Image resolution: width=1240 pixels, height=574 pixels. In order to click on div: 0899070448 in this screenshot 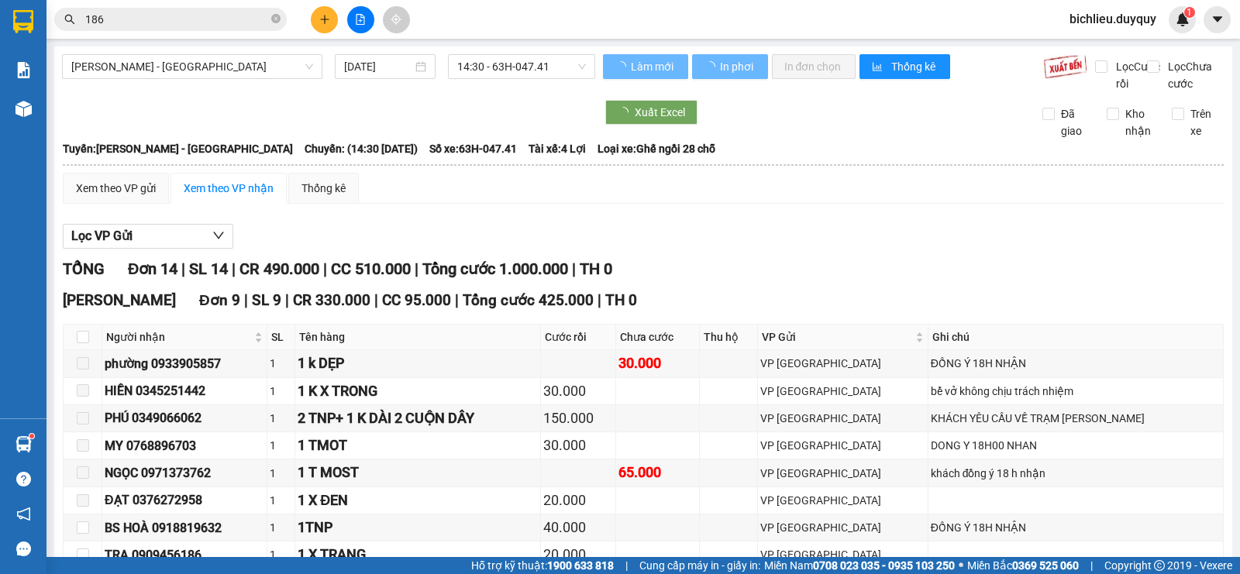, I will do `click(75, 78)`.